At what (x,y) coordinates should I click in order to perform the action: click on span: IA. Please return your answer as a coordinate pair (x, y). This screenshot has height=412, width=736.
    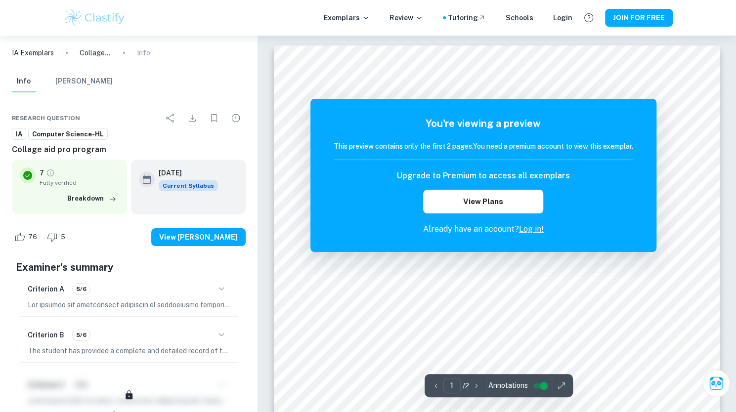
    Looking at the image, I should click on (19, 134).